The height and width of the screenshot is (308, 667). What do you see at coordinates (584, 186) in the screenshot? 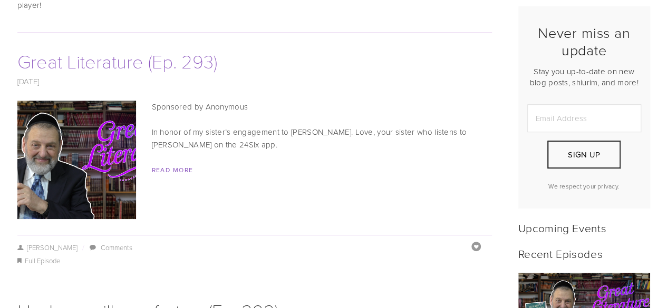
I see `p: We respect your privacy.` at bounding box center [584, 186].